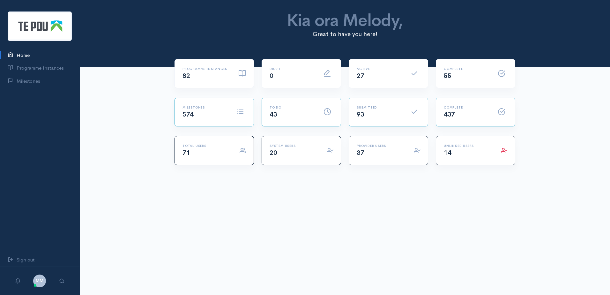 This screenshot has height=295, width=610. Describe the element at coordinates (40, 26) in the screenshot. I see `img: Te Pou` at that location.